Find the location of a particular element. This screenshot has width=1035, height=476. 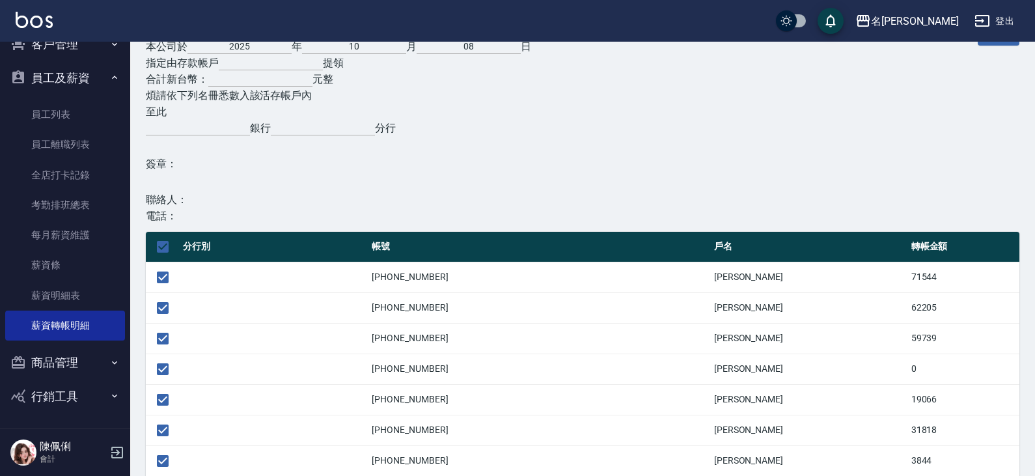

td: 0 is located at coordinates (963, 368).